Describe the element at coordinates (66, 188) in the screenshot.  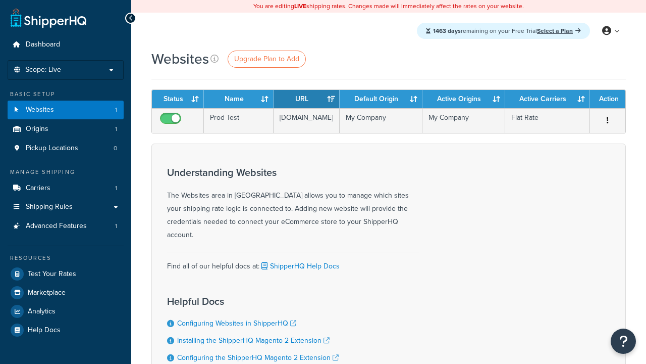
I see `li: Carriers` at that location.